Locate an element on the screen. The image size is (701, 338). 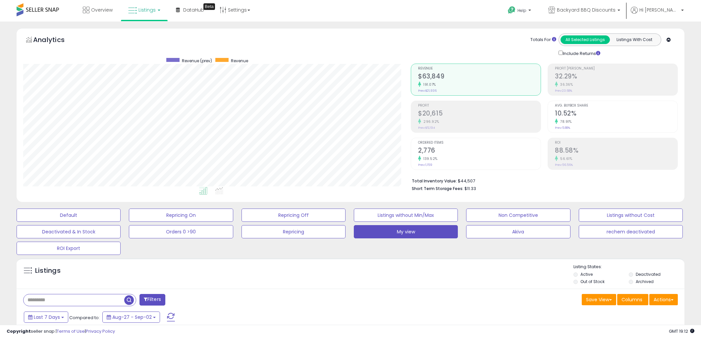
a: Privacy Policy is located at coordinates (100, 331).